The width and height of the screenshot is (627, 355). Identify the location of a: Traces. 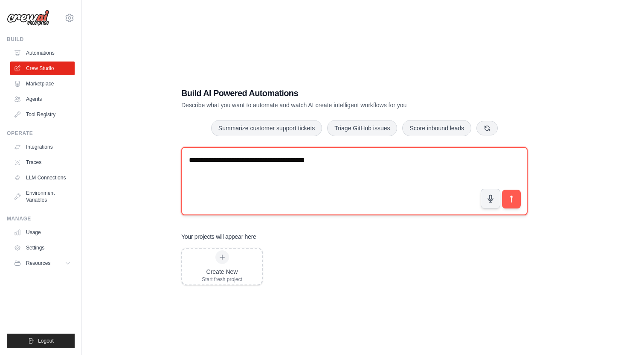
(42, 162).